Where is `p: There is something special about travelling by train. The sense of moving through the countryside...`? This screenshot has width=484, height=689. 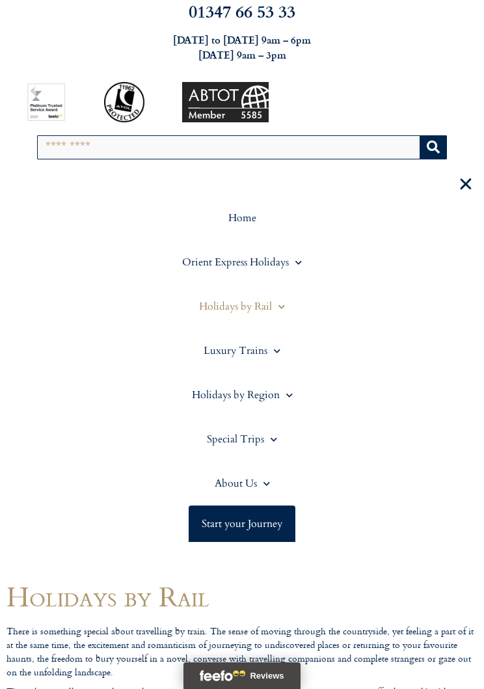
p: There is something special about travelling by train. The sense of moving through the countryside... is located at coordinates (242, 651).